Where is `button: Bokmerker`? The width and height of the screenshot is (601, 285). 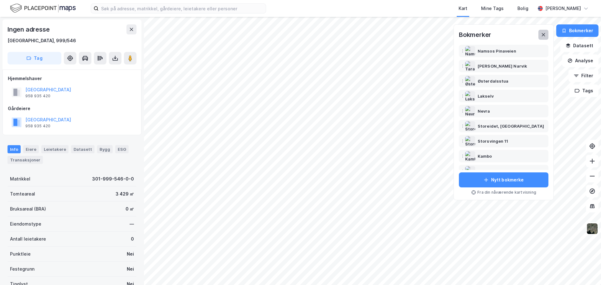
button: Bokmerker is located at coordinates (577, 31).